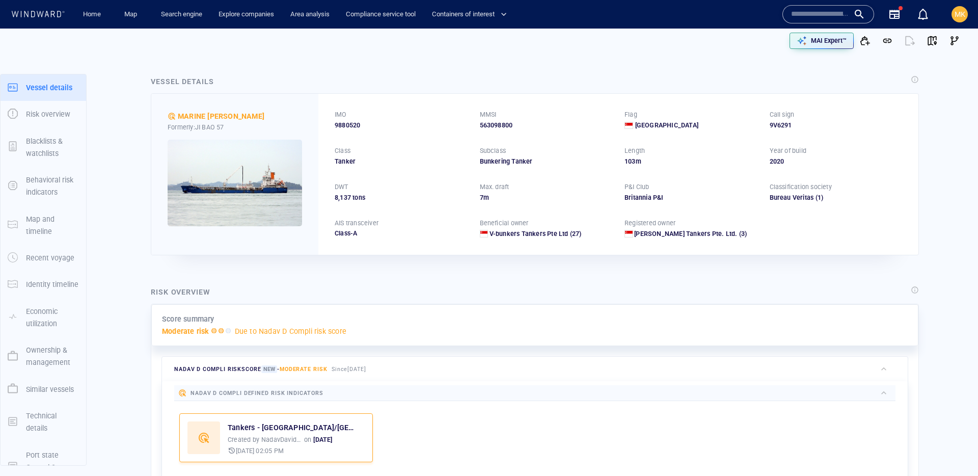 Image resolution: width=978 pixels, height=476 pixels. What do you see at coordinates (92, 14) in the screenshot?
I see `a: Home` at bounding box center [92, 14].